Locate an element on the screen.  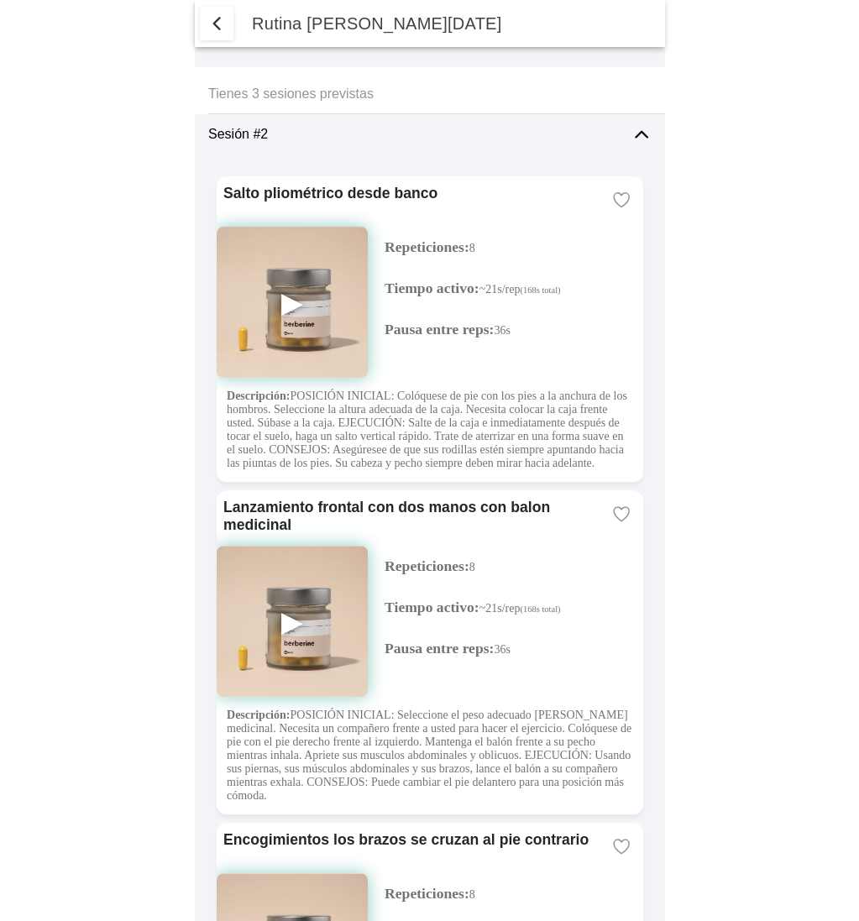
p: POSICIÓN INICIAL: Colóquese de pie con los pies a la anchura de los hombros. Seleccione la altura... is located at coordinates (430, 430).